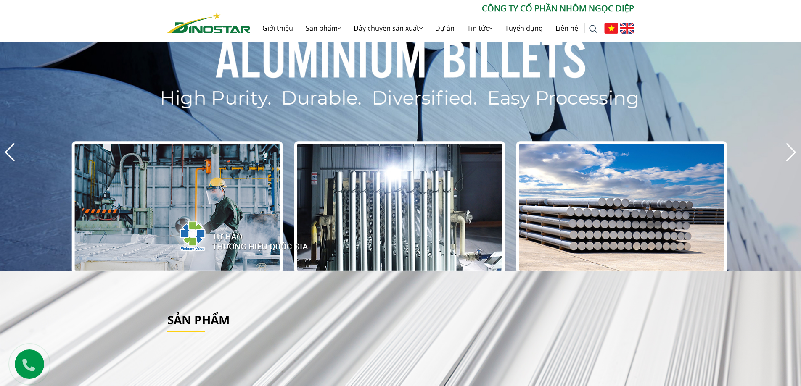  I want to click on a: Liên hệ, so click(567, 28).